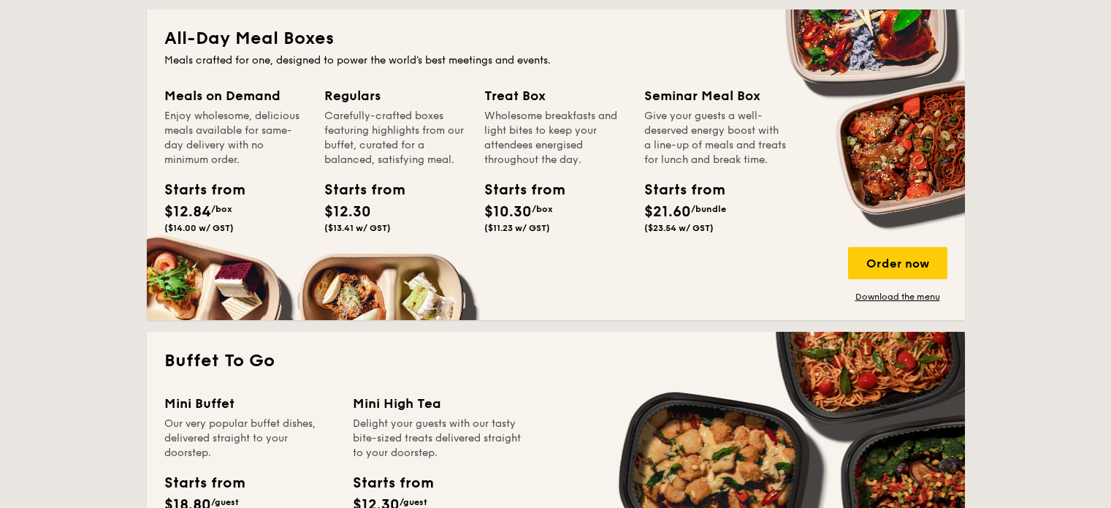 The height and width of the screenshot is (508, 1111). Describe the element at coordinates (395, 96) in the screenshot. I see `div: Regulars` at that location.